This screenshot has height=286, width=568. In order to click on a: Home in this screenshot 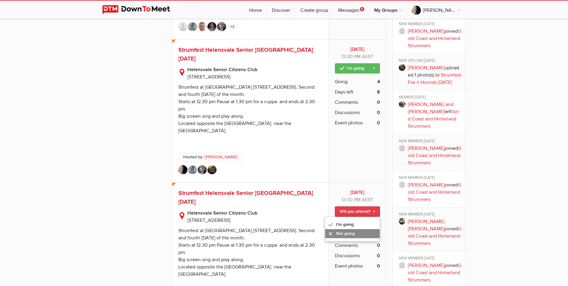, I will do `click(255, 10)`.